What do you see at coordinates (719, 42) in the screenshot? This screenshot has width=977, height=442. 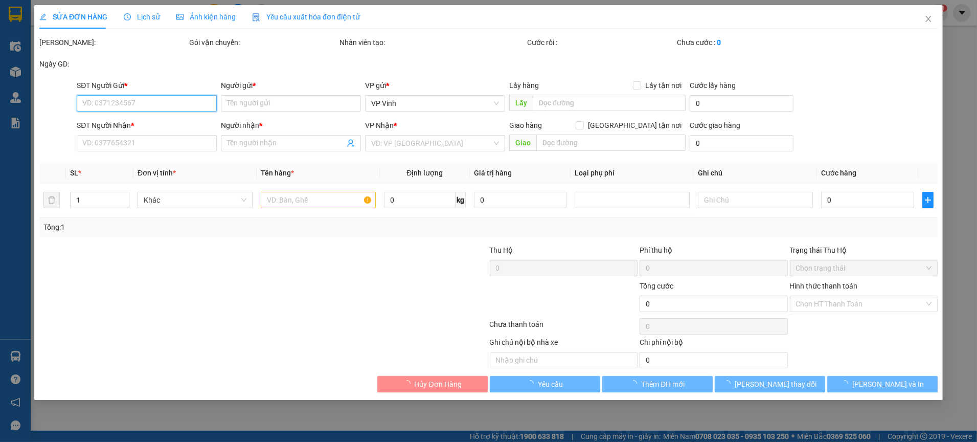 I see `b: 0` at bounding box center [719, 42].